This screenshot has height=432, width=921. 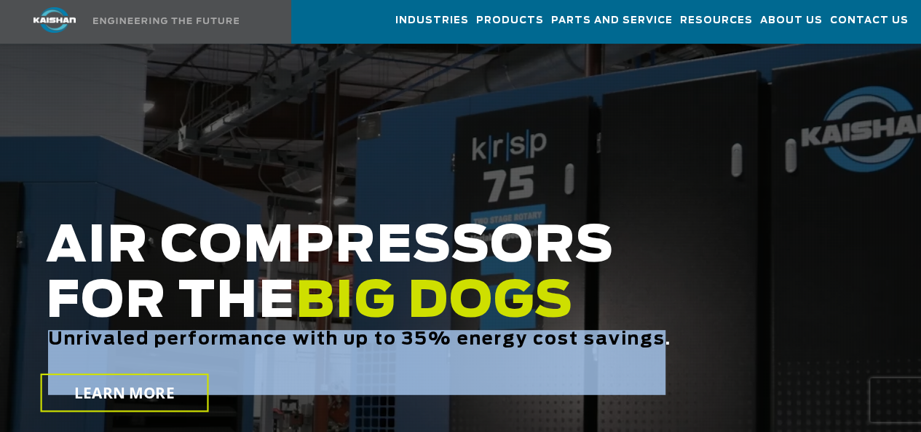 I want to click on span: BIG DOGS, so click(x=435, y=302).